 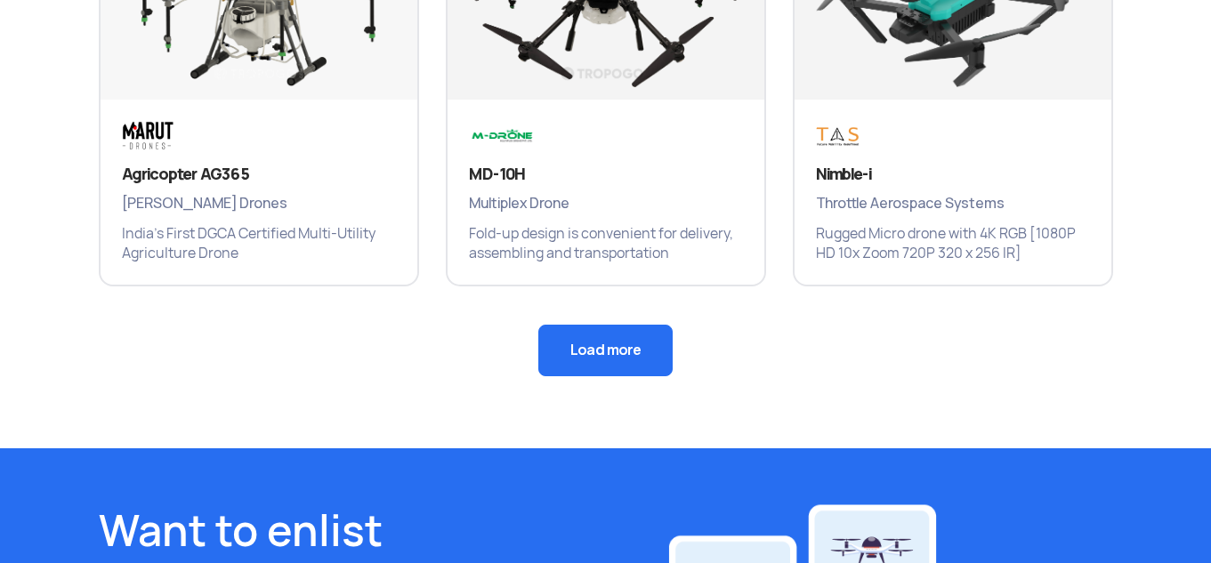 I want to click on h3: Nimble-i, so click(x=953, y=174).